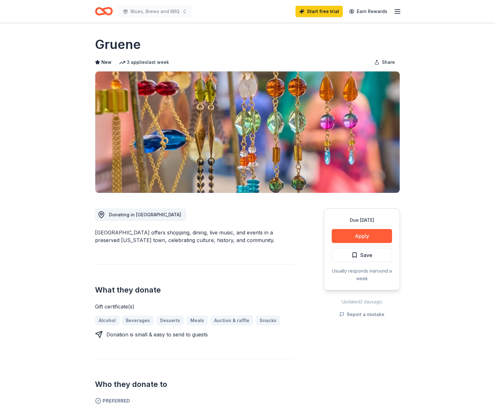 The height and width of the screenshot is (412, 495). I want to click on h1: Gruene, so click(118, 45).